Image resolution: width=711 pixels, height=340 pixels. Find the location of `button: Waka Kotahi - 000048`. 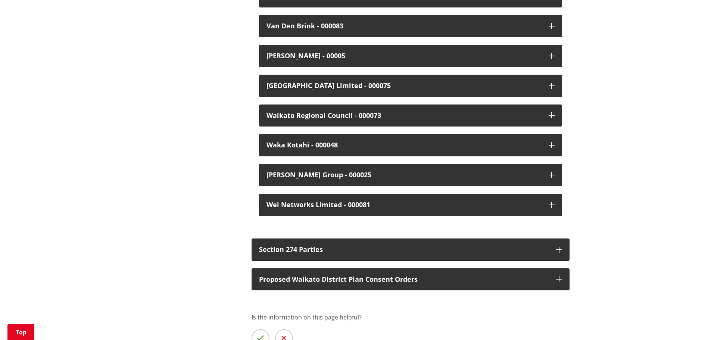

button: Waka Kotahi - 000048 is located at coordinates (410, 145).